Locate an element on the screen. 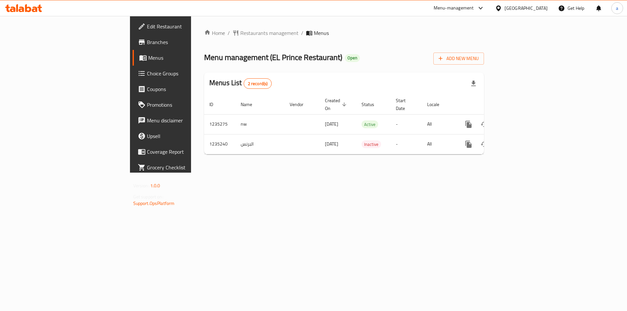 This screenshot has width=627, height=311. span: Coupons is located at coordinates (188, 89).